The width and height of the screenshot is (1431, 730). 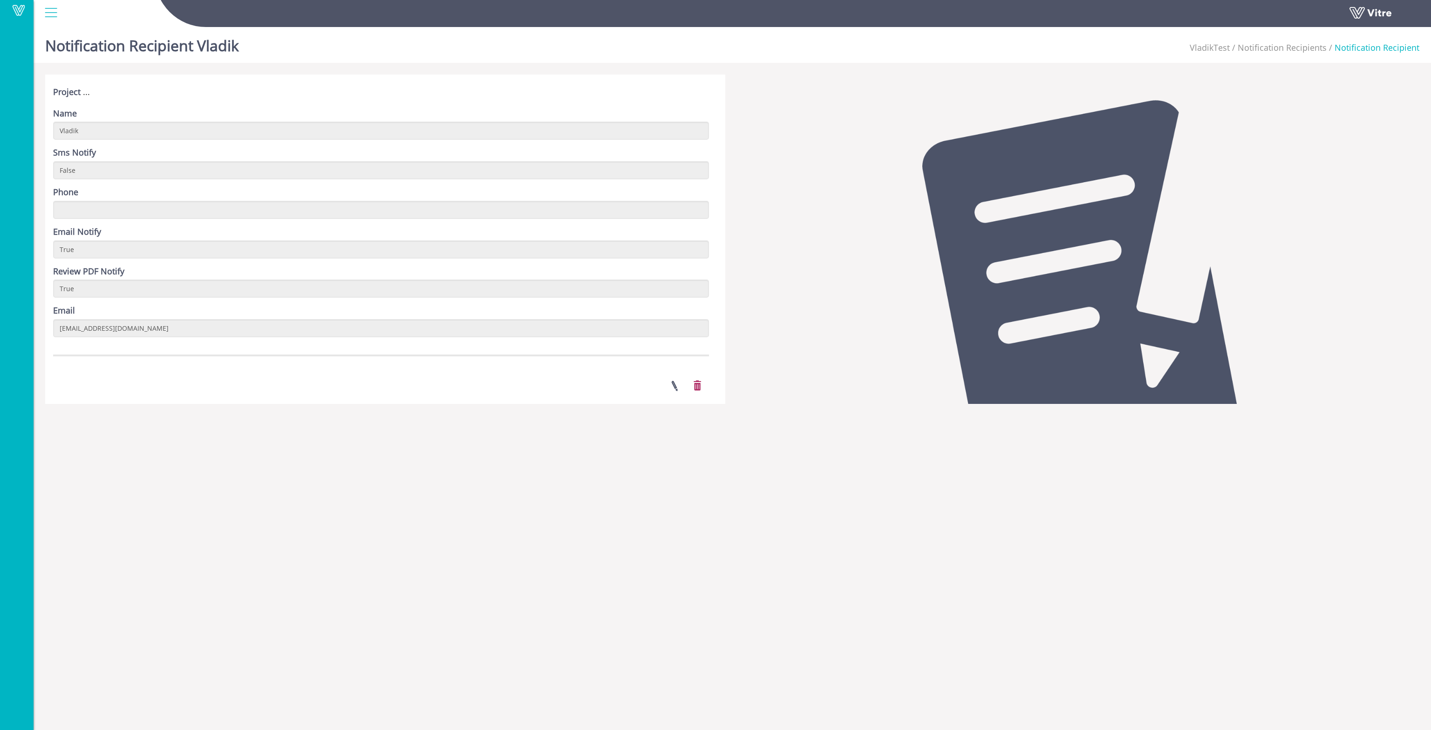 What do you see at coordinates (64, 311) in the screenshot?
I see `label: Email` at bounding box center [64, 311].